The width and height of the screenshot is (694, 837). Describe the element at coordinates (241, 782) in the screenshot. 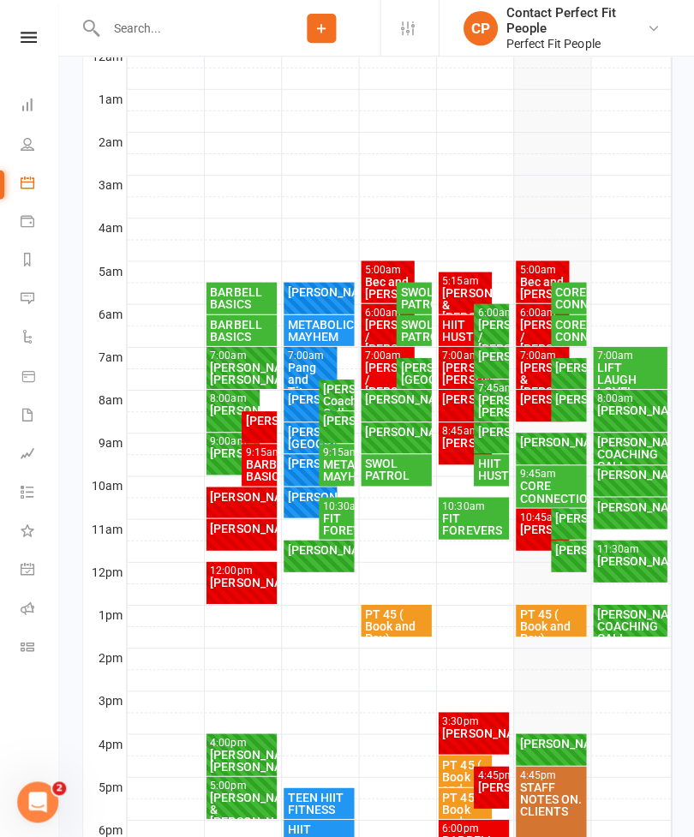

I see `div: 5:00pm` at that location.